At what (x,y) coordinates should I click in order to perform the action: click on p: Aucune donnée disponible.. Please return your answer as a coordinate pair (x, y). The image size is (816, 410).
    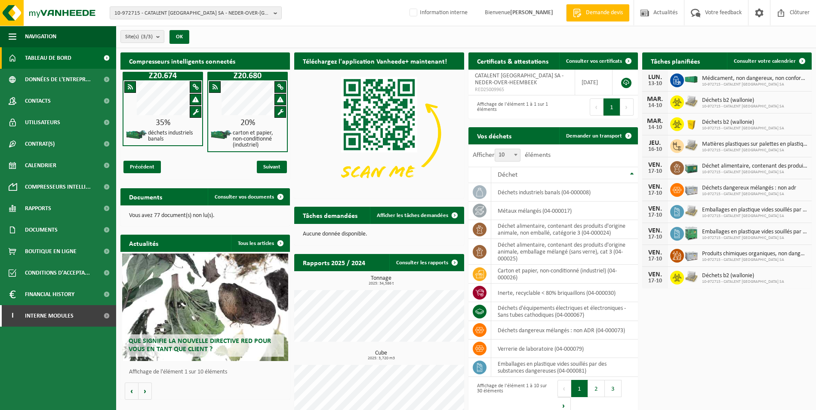
    Looking at the image, I should click on (379, 234).